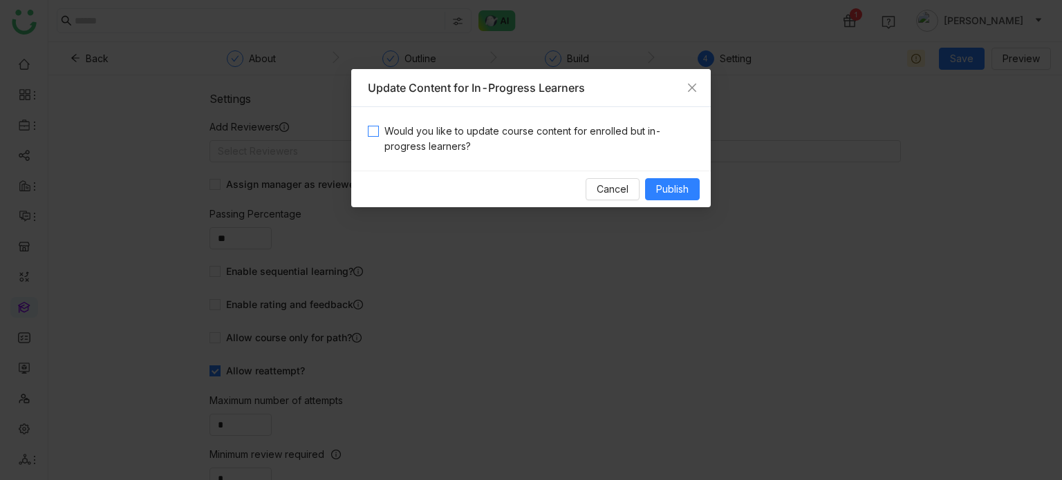 This screenshot has width=1062, height=480. What do you see at coordinates (672, 189) in the screenshot?
I see `span: Publish` at bounding box center [672, 189].